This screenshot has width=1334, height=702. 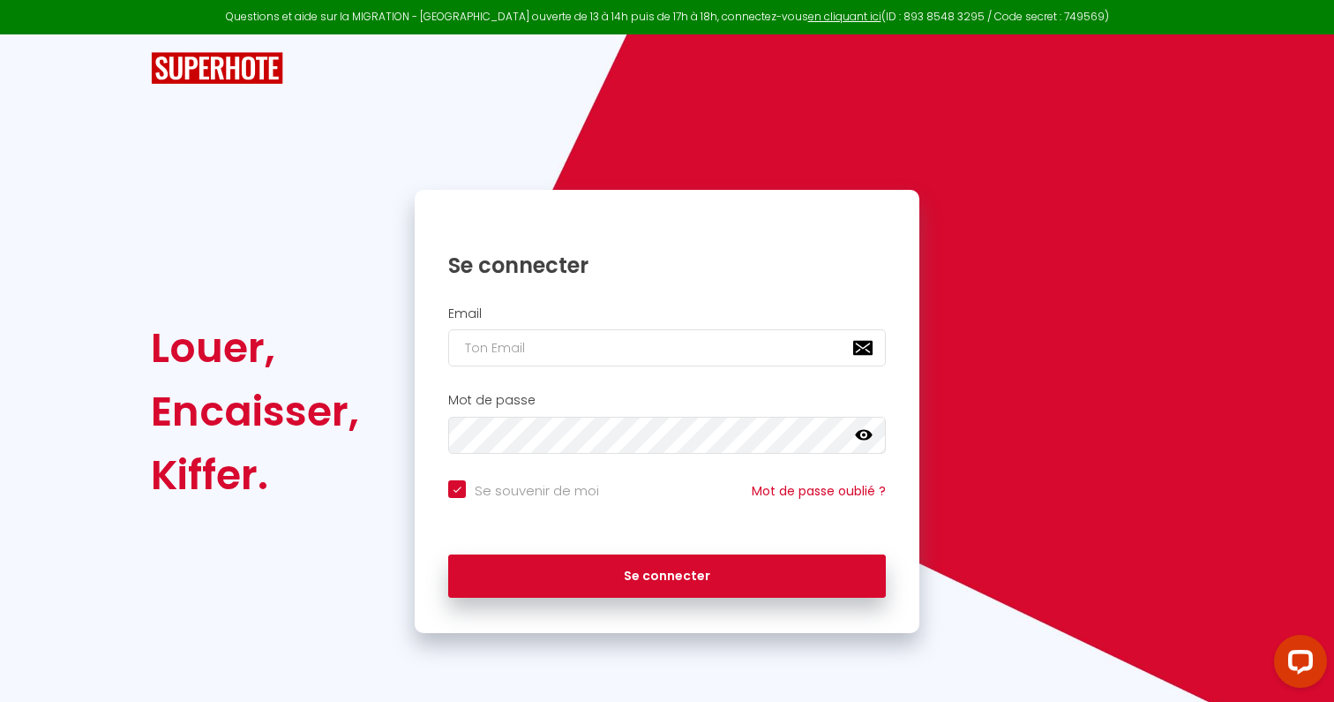 What do you see at coordinates (667, 576) in the screenshot?
I see `button: Se connecter` at bounding box center [667, 576].